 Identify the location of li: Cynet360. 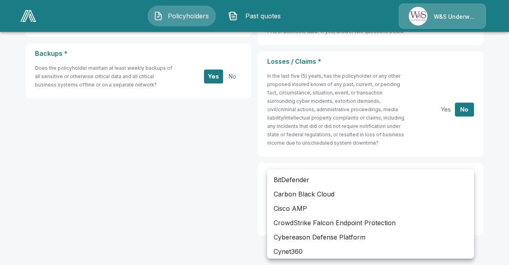
(371, 251).